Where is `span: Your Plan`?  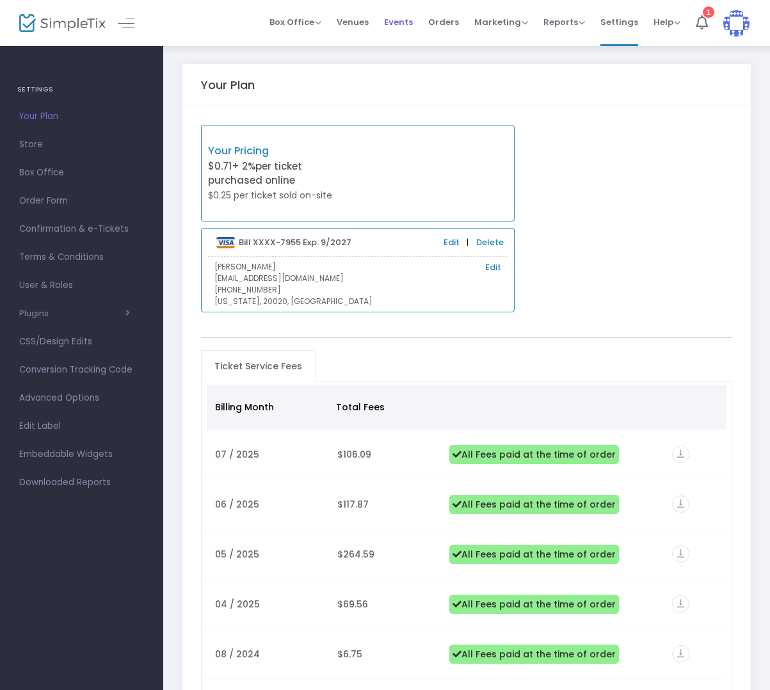
span: Your Plan is located at coordinates (81, 117).